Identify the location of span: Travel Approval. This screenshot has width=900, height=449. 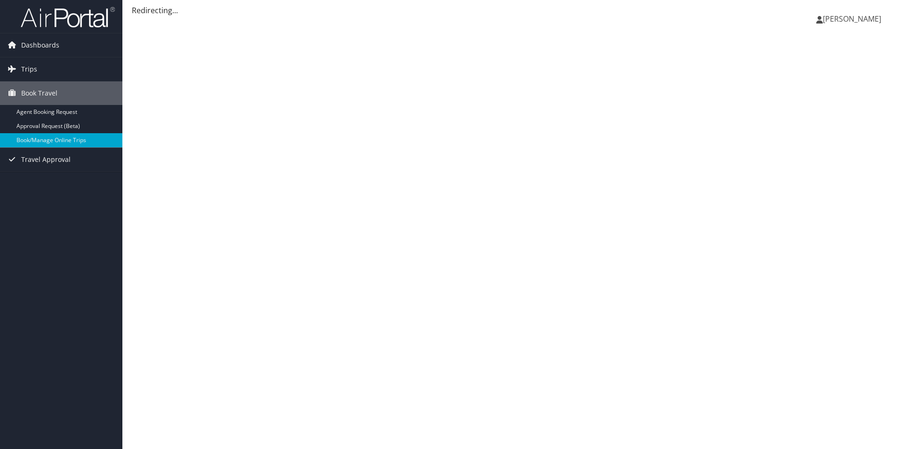
(46, 160).